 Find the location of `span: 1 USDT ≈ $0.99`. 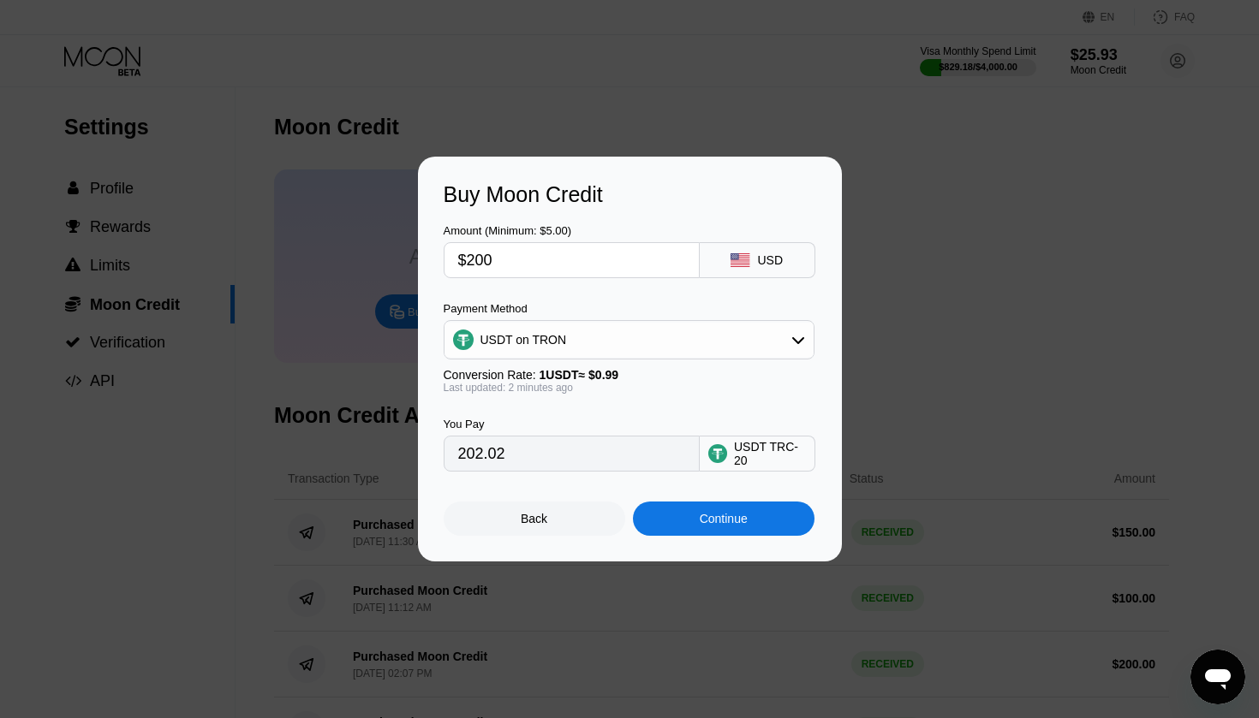

span: 1 USDT ≈ $0.99 is located at coordinates (579, 375).